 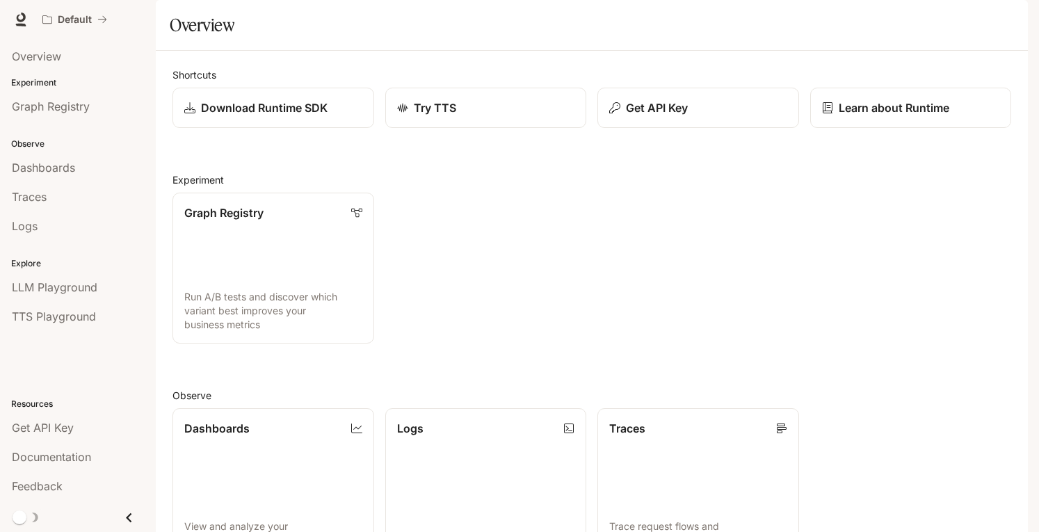 I want to click on p: Try TTS, so click(x=435, y=108).